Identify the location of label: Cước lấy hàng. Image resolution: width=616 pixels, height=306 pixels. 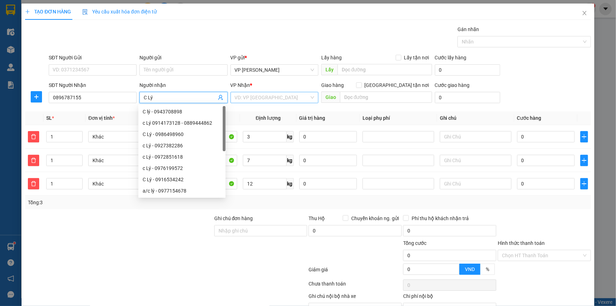
(451, 58).